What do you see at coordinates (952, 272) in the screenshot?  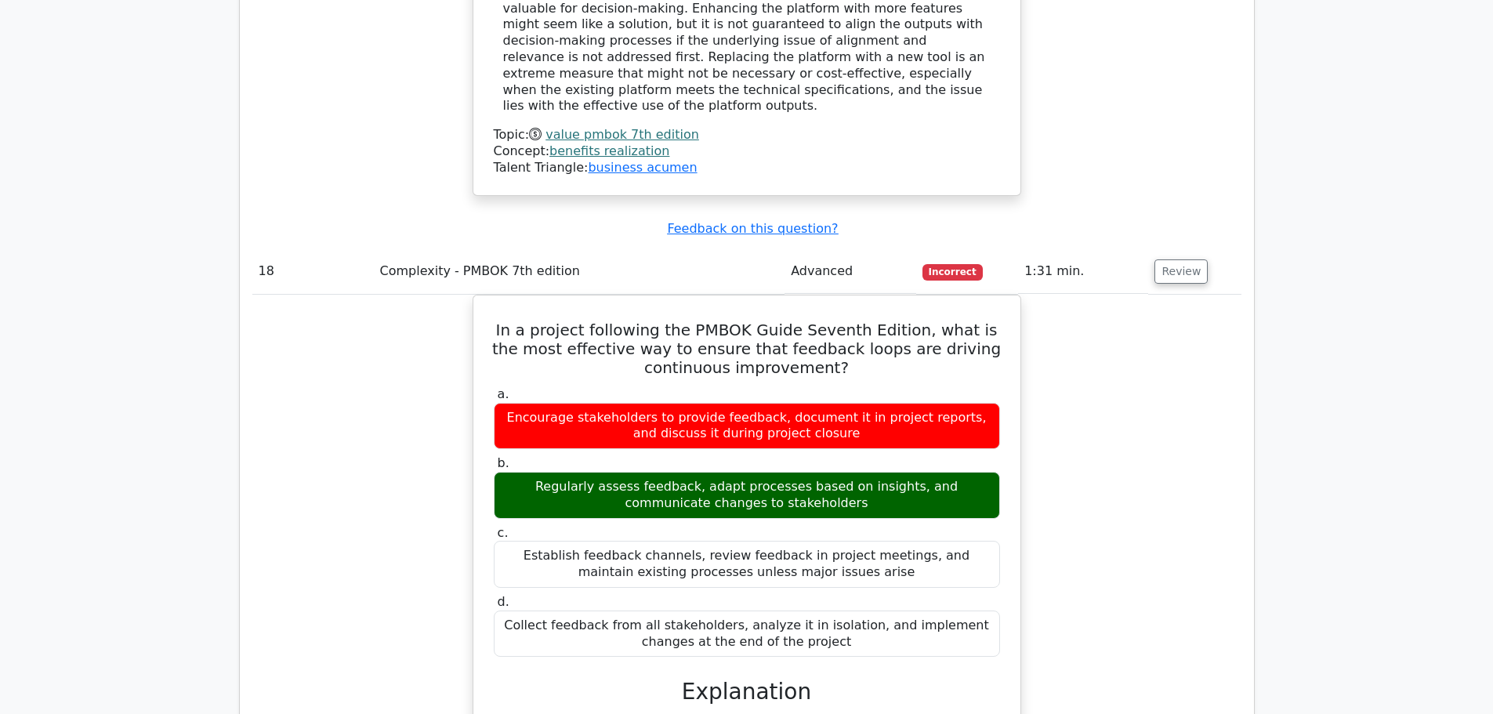 I see `span: Incorrect` at bounding box center [952, 272].